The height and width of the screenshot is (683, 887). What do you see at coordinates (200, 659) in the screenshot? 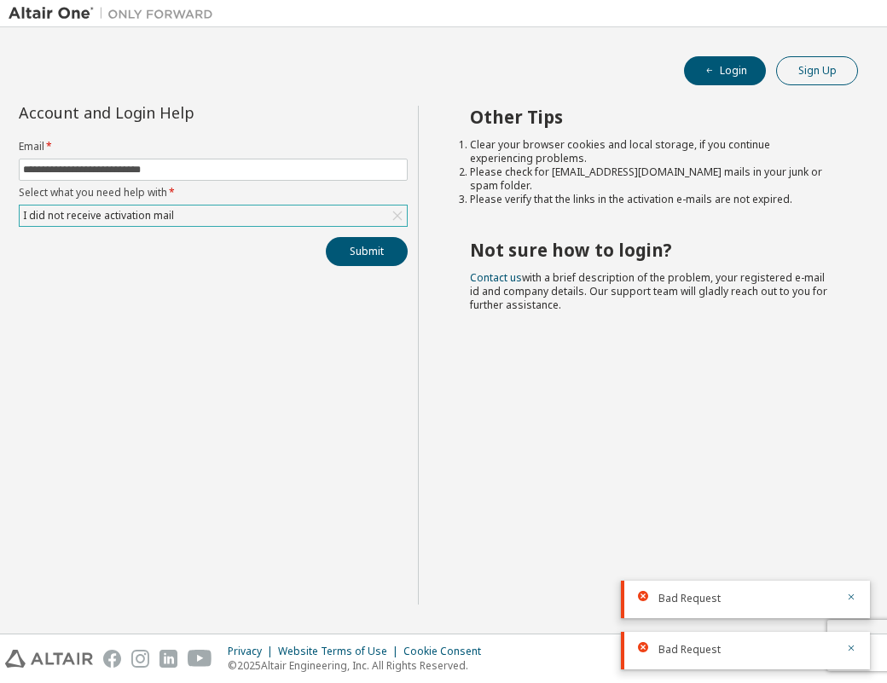
I see `img: youtube.svg` at bounding box center [200, 659].